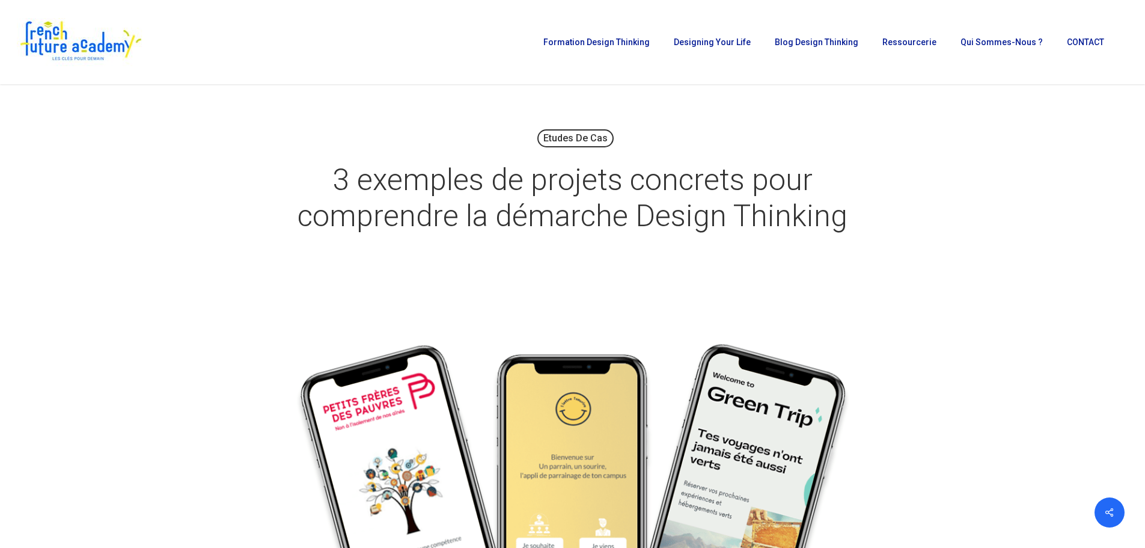 The height and width of the screenshot is (548, 1145). What do you see at coordinates (909, 42) in the screenshot?
I see `a: Ressourcerie` at bounding box center [909, 42].